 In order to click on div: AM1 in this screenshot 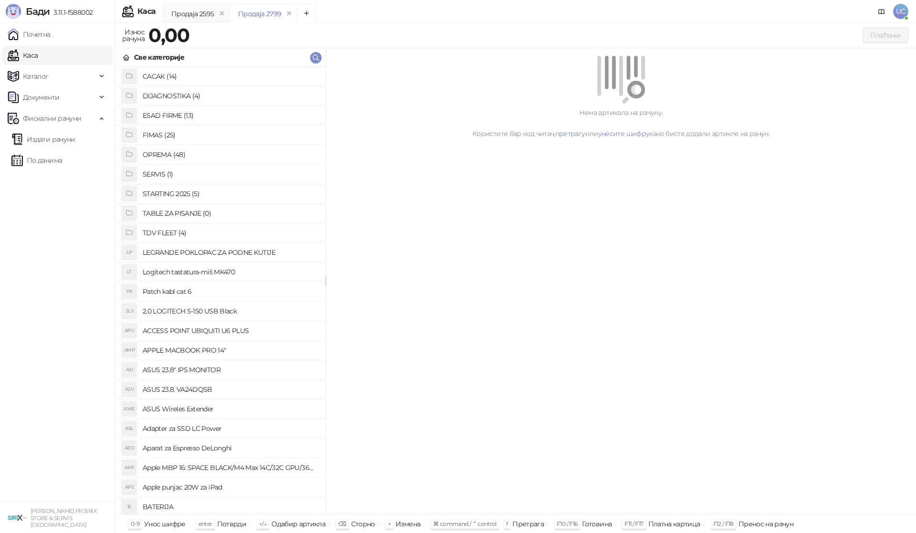, I will do `click(129, 467)`.